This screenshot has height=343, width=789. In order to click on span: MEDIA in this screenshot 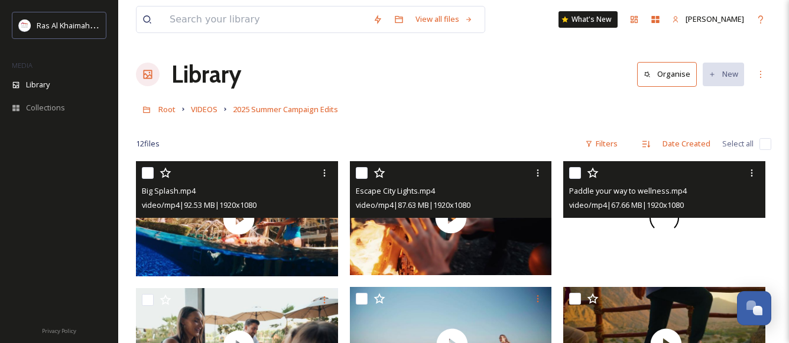, I will do `click(22, 65)`.